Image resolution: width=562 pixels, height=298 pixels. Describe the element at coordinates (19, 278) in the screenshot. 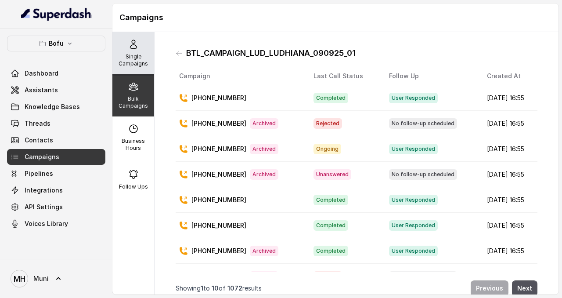

I see `text: MH` at that location.